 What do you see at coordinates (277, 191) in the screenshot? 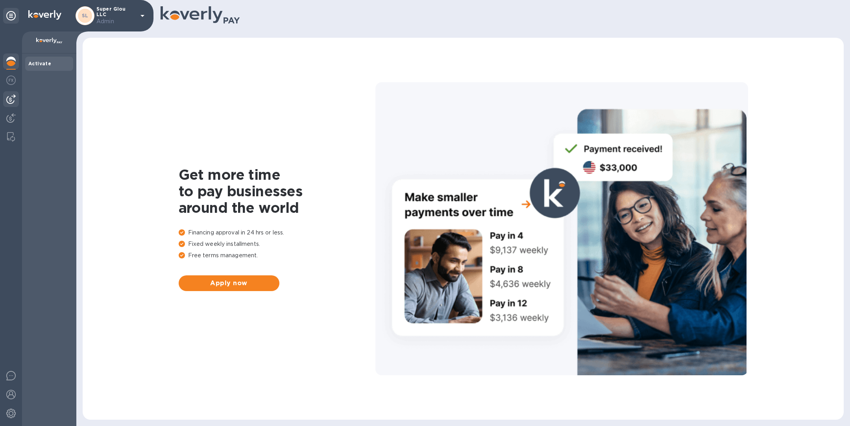
I see `h1: Get more time to pay businesses around the world` at bounding box center [277, 191].